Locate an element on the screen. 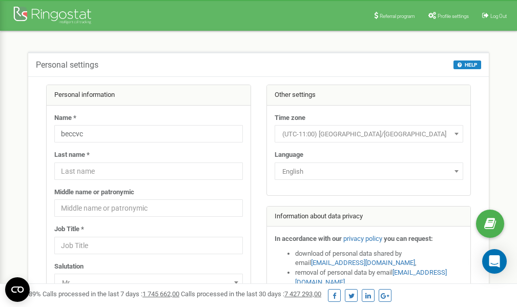 This screenshot has width=517, height=307. a: privacy policy is located at coordinates (363, 238).